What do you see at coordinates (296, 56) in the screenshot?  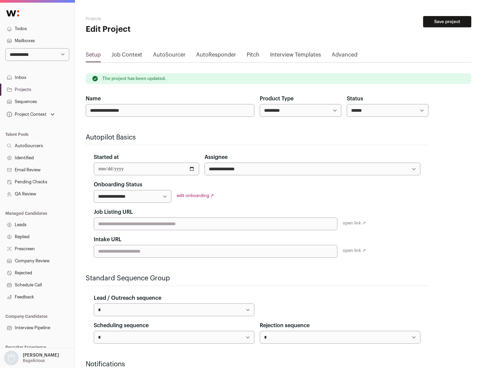 I see `a: Interview Templates` at bounding box center [296, 56].